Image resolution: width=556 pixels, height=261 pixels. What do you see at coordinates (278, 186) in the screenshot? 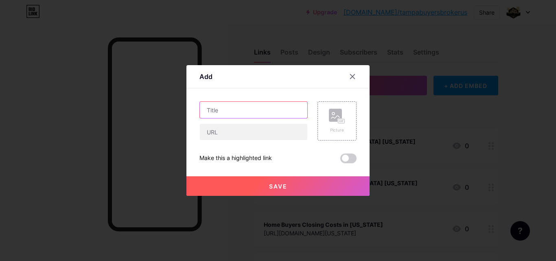
I see `span: Save` at bounding box center [278, 186].